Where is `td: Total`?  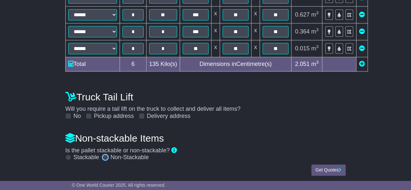 td: Total is located at coordinates (92, 64).